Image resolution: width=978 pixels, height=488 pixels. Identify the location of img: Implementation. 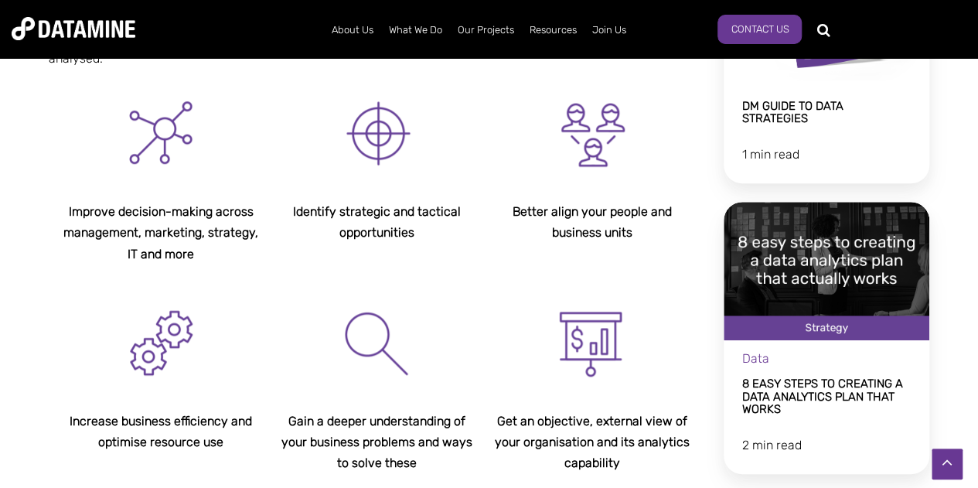
(161, 343).